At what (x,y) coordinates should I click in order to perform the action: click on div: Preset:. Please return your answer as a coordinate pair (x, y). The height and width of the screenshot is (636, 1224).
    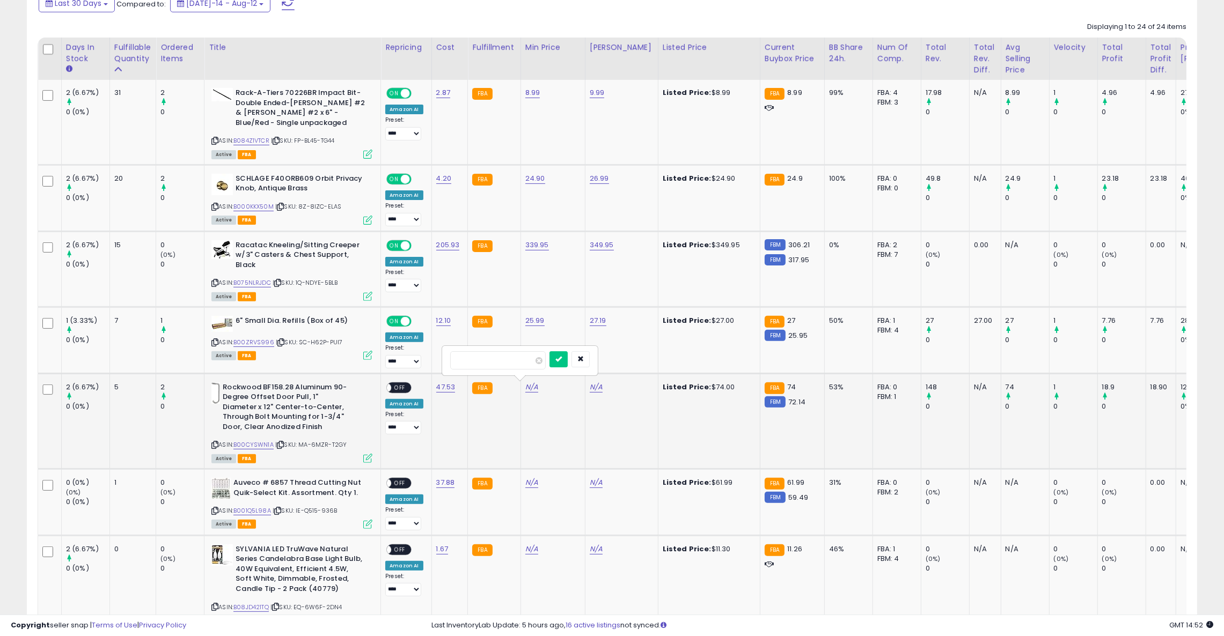
    Looking at the image, I should click on (404, 128).